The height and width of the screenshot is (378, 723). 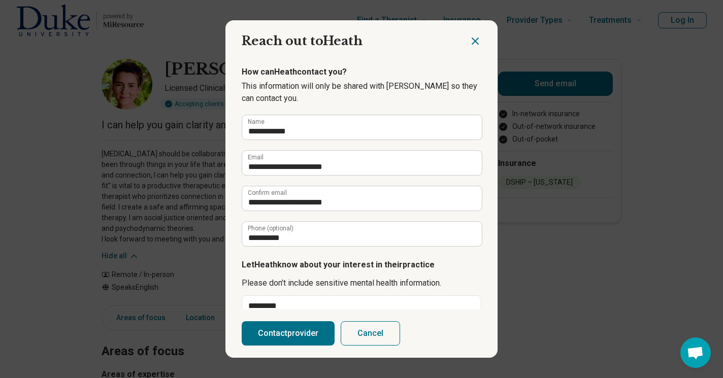 I want to click on button: Close dialog, so click(x=475, y=41).